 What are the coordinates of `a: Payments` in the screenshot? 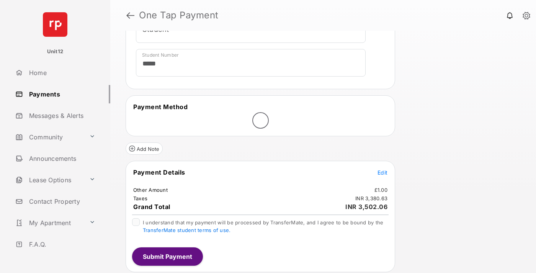 It's located at (61, 94).